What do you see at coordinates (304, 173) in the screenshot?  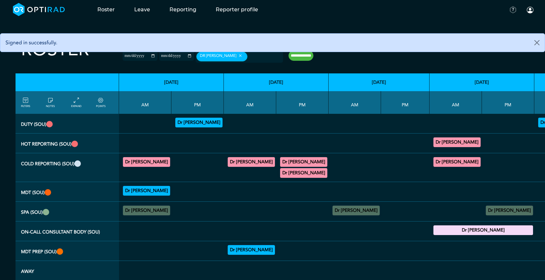 I see `div: General MRI 14:30 - 17:00` at bounding box center [304, 173].